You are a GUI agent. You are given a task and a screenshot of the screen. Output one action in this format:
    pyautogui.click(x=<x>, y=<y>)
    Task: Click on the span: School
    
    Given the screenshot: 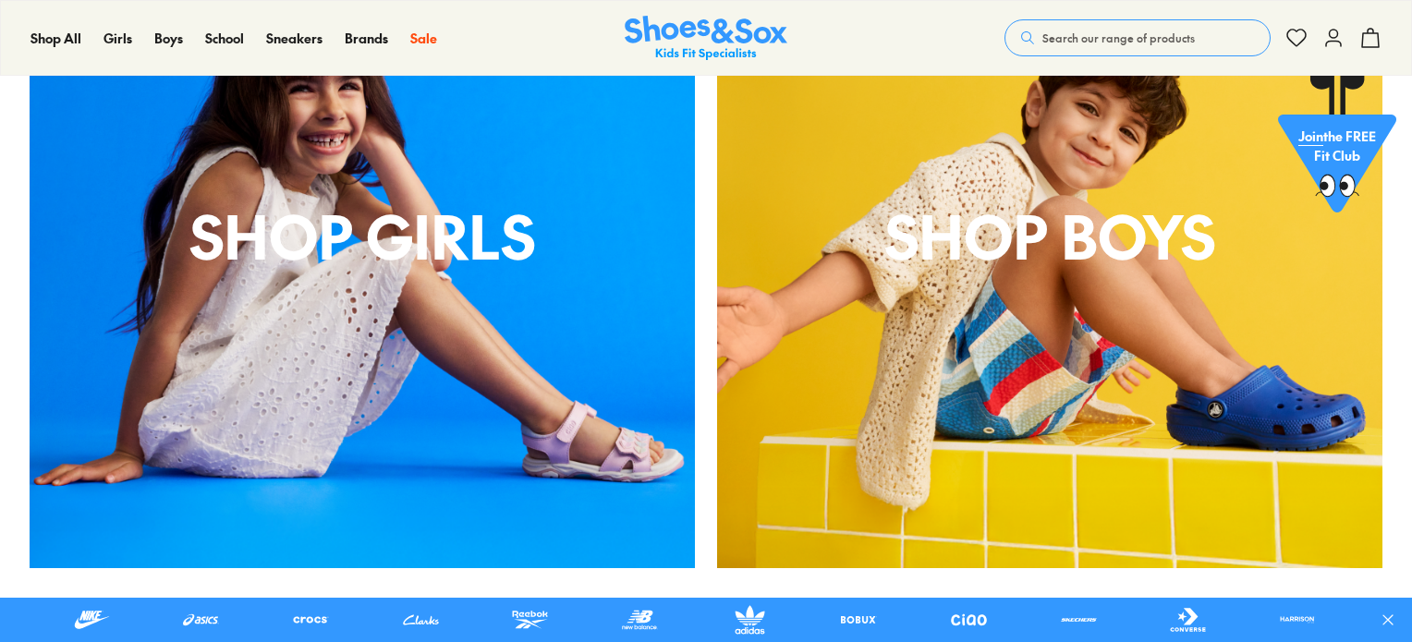 What is the action you would take?
    pyautogui.click(x=225, y=38)
    